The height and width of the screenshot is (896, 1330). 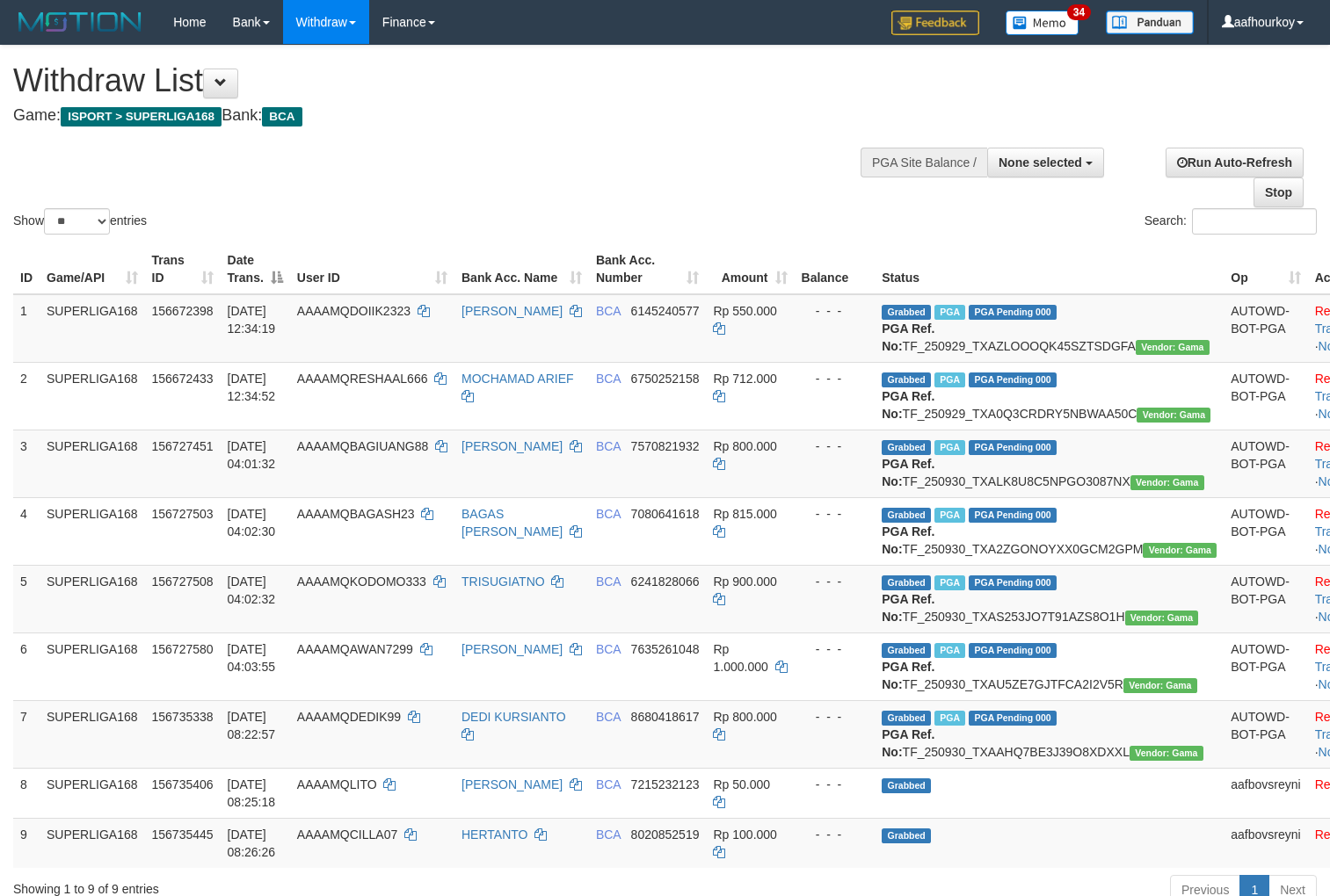 I want to click on span: 156735338, so click(x=182, y=717).